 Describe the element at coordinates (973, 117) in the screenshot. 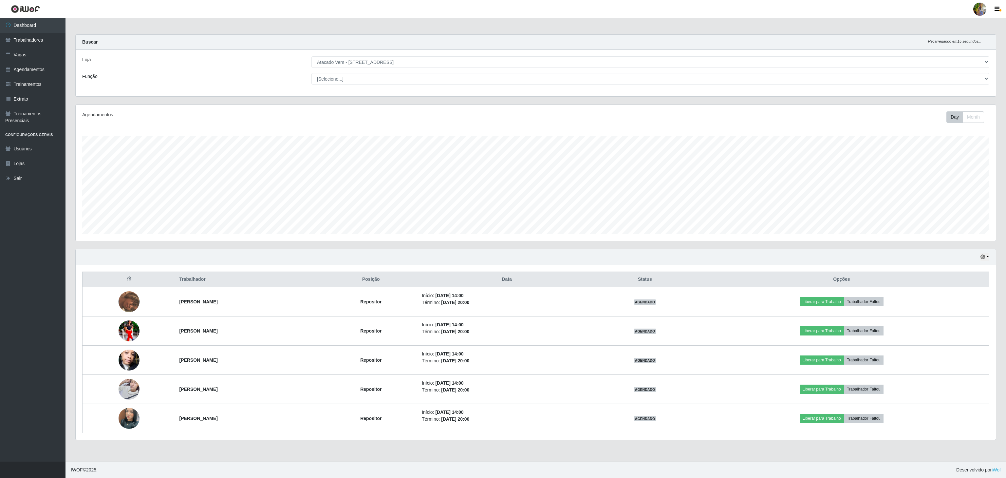

I see `button: Month` at that location.